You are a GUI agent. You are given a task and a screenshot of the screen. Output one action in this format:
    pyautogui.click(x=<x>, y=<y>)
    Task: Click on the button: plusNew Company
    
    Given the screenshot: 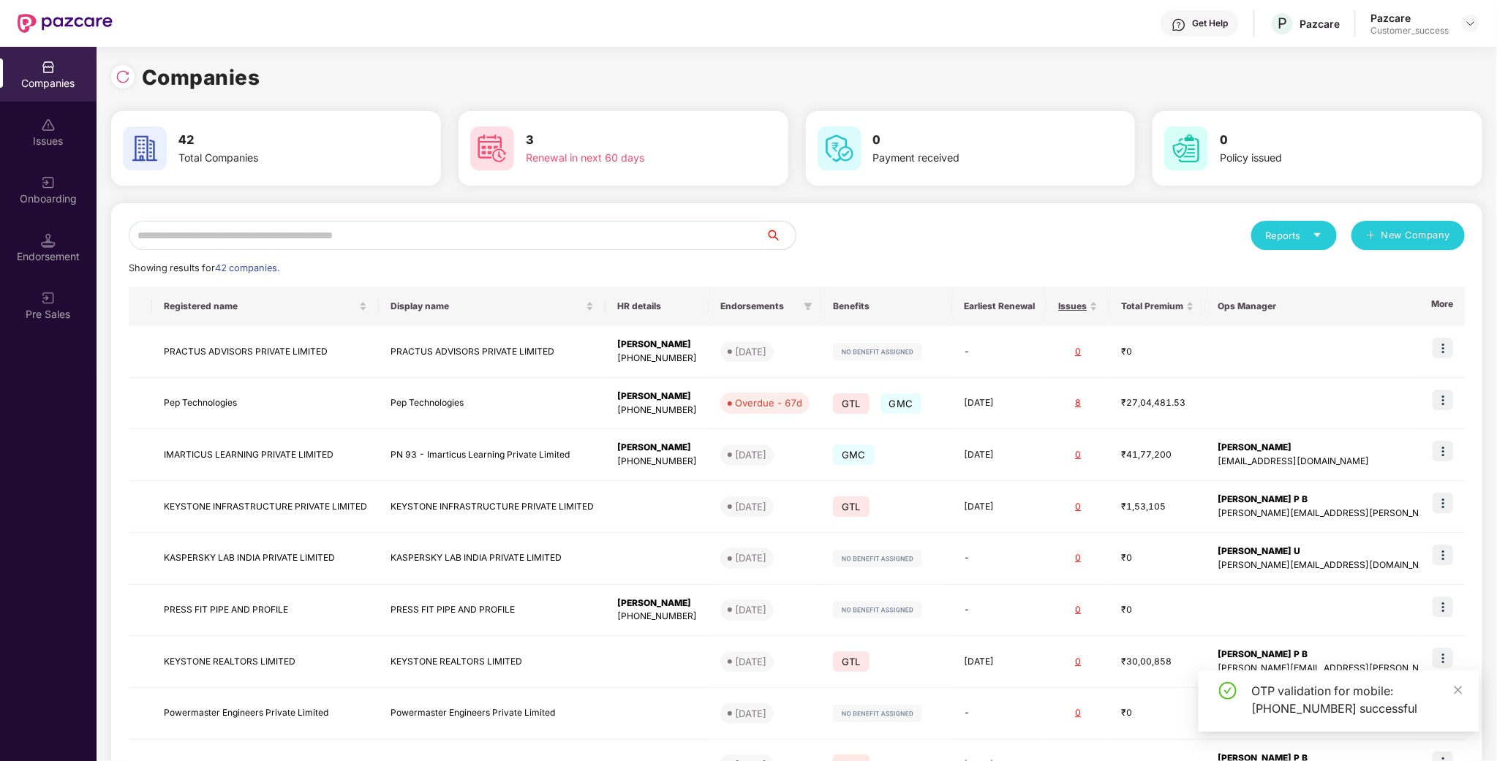 What is the action you would take?
    pyautogui.click(x=1408, y=235)
    